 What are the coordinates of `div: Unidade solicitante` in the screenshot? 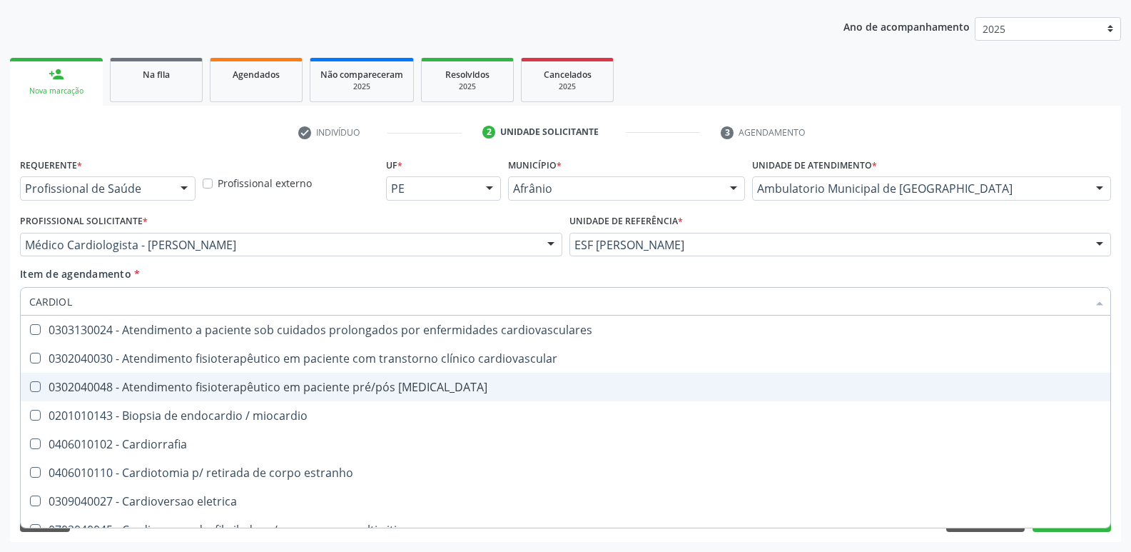 It's located at (550, 132).